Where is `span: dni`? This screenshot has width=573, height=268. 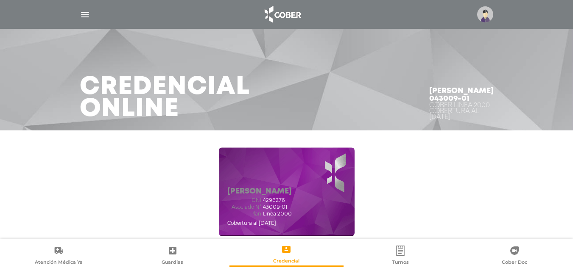
span: dni is located at coordinates (244, 200).